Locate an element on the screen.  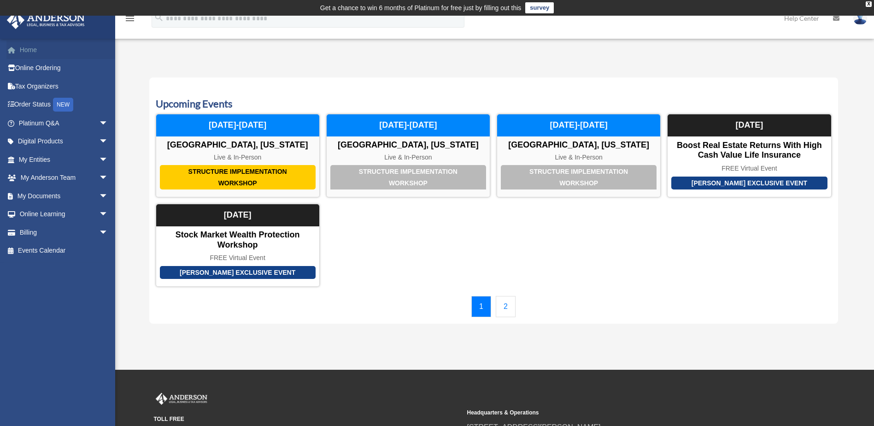
a: survey is located at coordinates (540, 8).